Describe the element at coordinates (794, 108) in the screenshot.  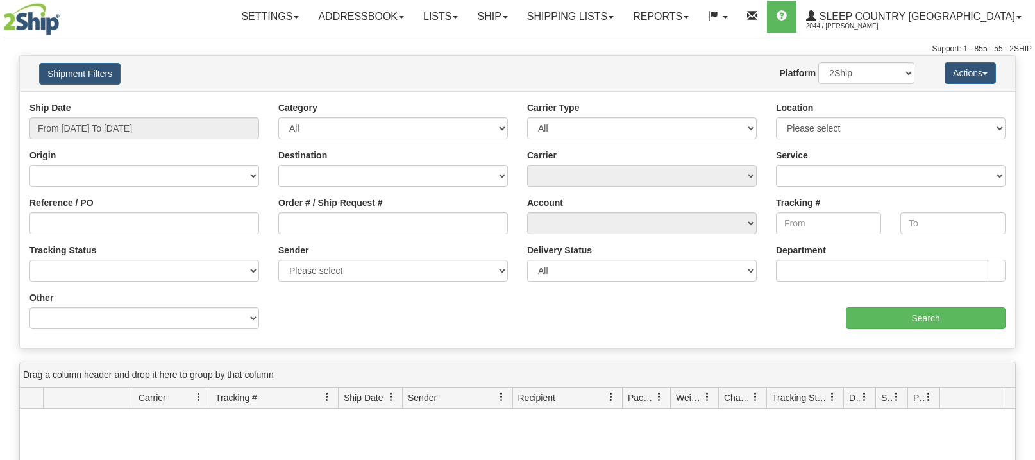
I see `label: Location` at that location.